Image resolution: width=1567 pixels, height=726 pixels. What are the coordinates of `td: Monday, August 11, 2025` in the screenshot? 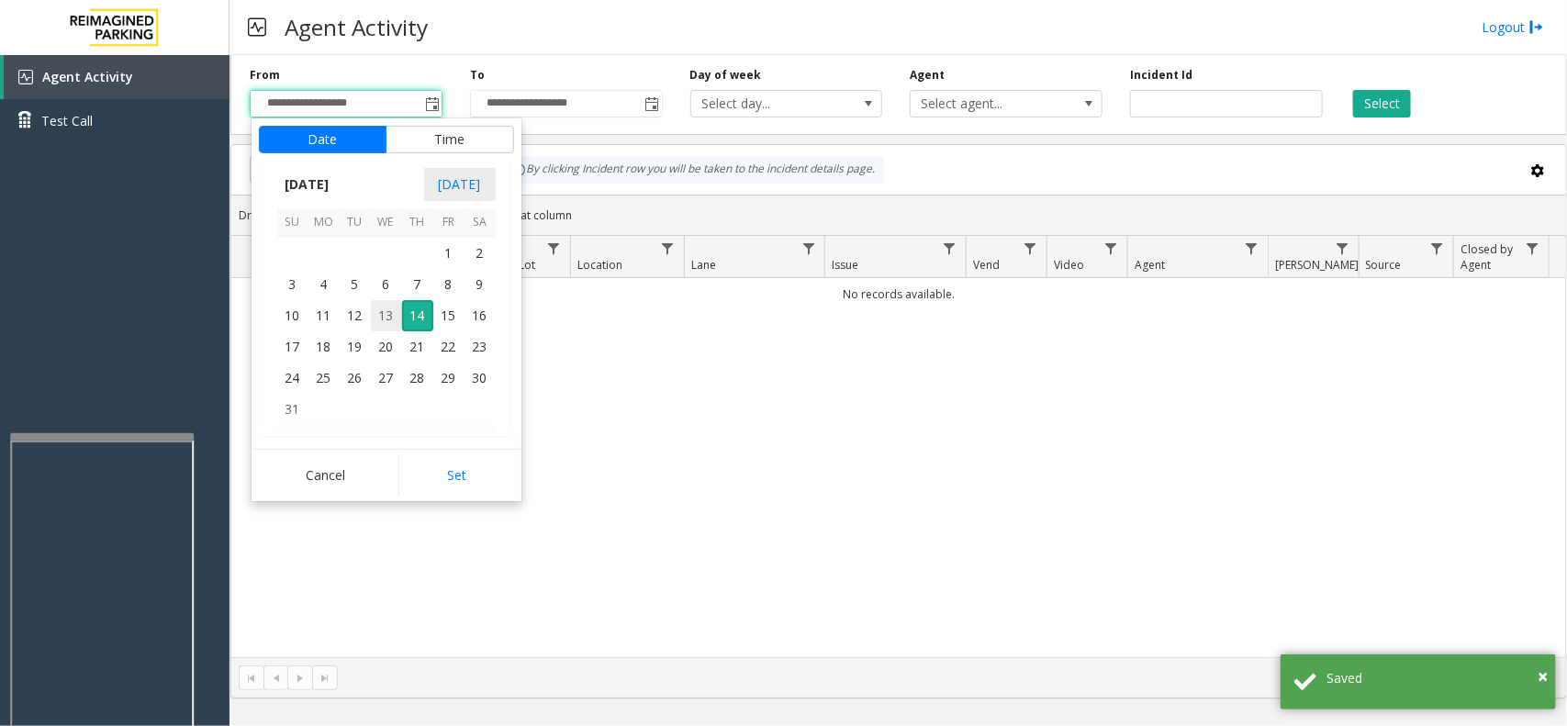 It's located at (324, 316).